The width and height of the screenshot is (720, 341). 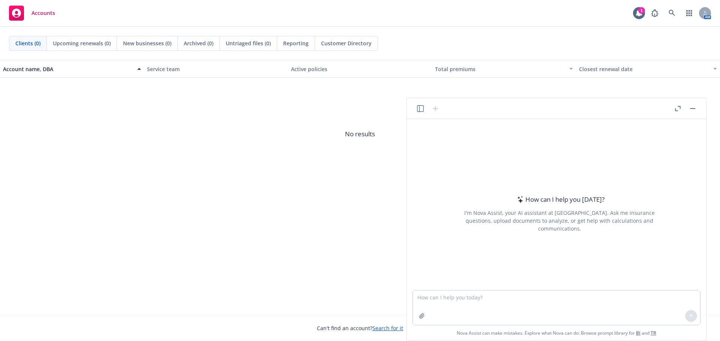 What do you see at coordinates (248, 43) in the screenshot?
I see `span: Untriaged files (0)` at bounding box center [248, 43].